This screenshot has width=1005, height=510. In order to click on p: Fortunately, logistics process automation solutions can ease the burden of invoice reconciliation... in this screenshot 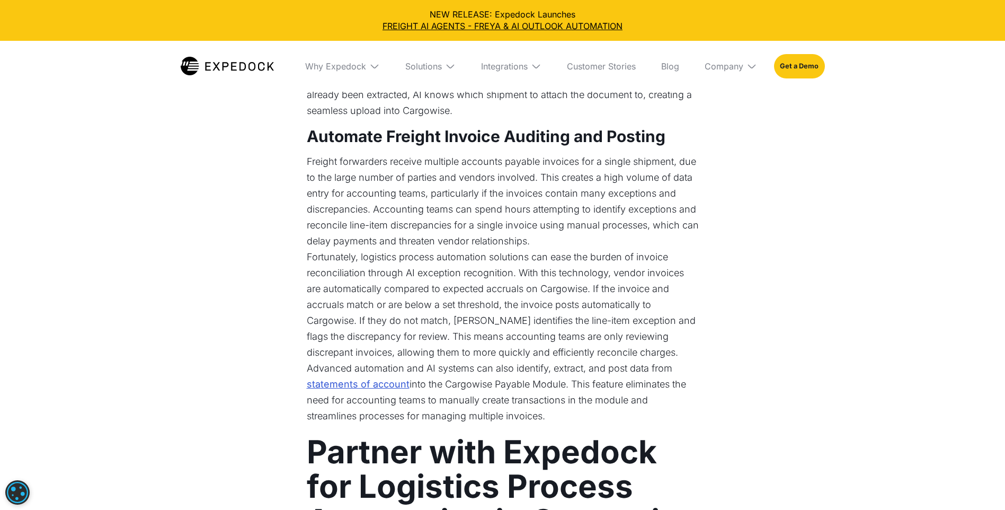, I will do `click(503, 305)`.